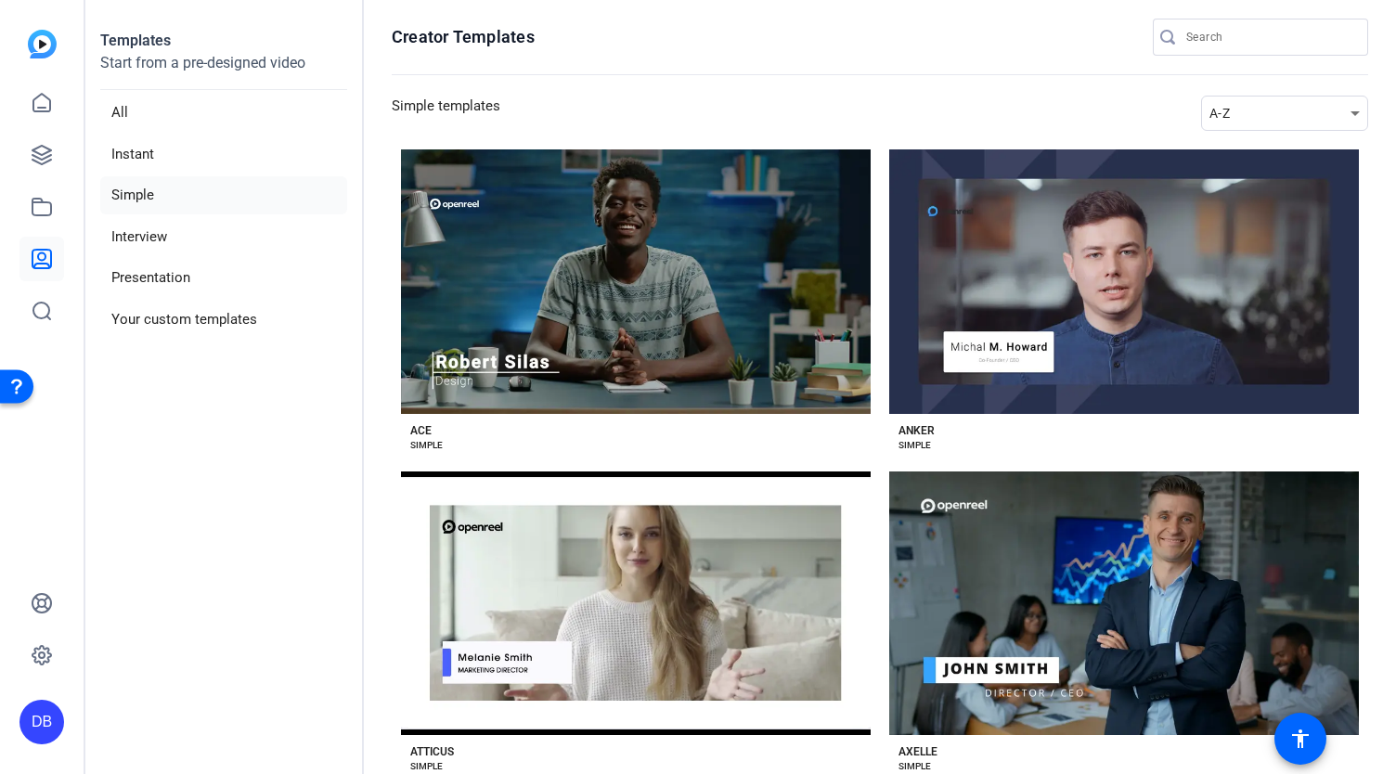  Describe the element at coordinates (42, 722) in the screenshot. I see `div: DB` at that location.